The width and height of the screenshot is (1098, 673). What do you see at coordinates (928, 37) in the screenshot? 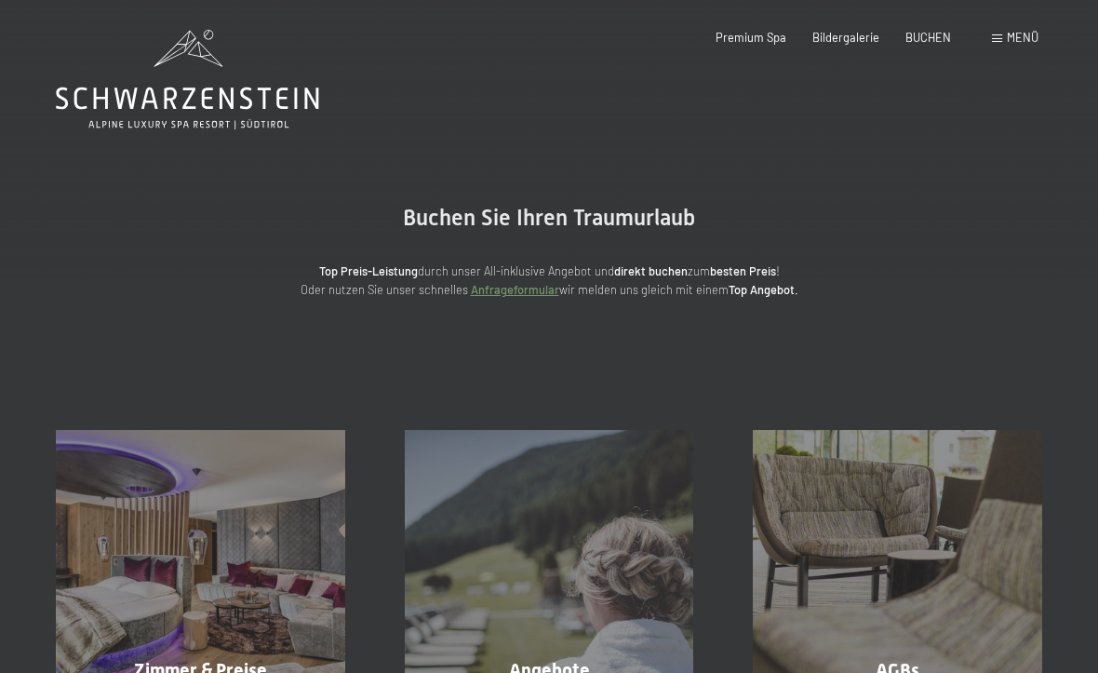
I see `span: BUCHEN` at bounding box center [928, 37].